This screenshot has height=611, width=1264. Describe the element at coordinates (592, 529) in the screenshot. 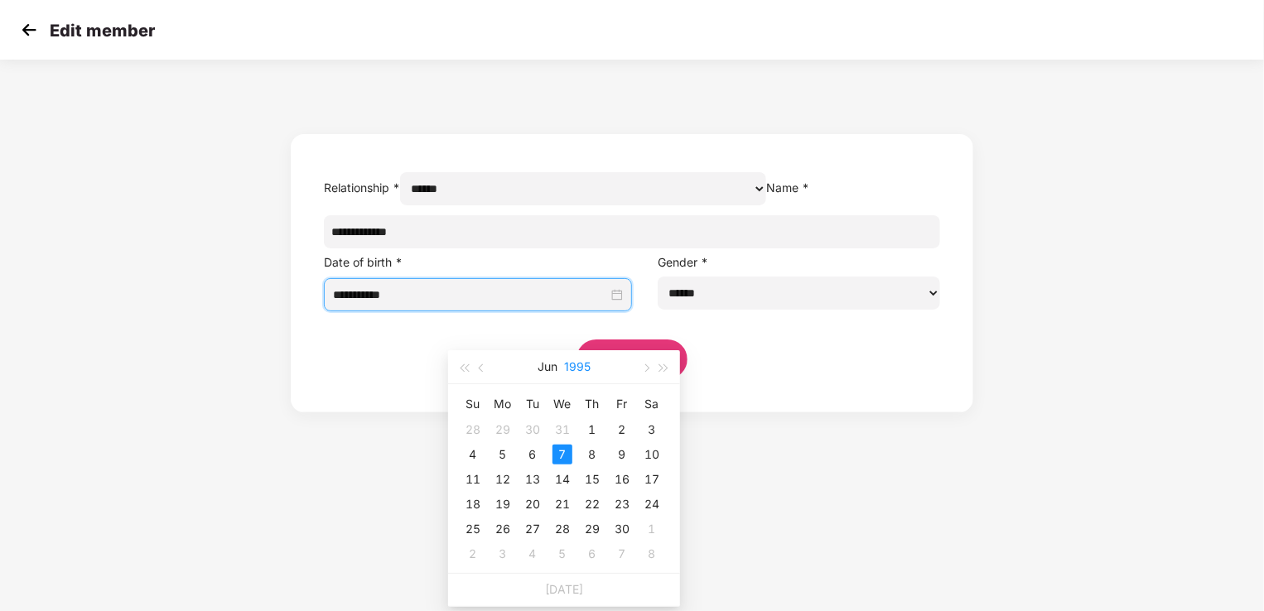

I see `td: 1995-06-29` at that location.